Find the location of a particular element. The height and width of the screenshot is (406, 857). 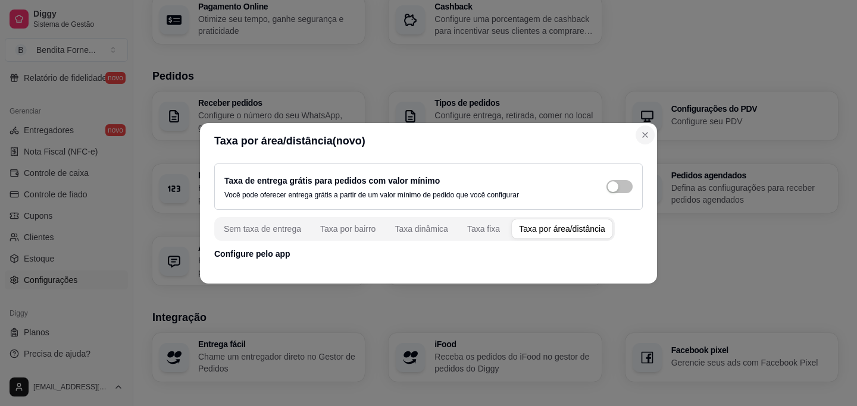

button: Close is located at coordinates (645, 135).